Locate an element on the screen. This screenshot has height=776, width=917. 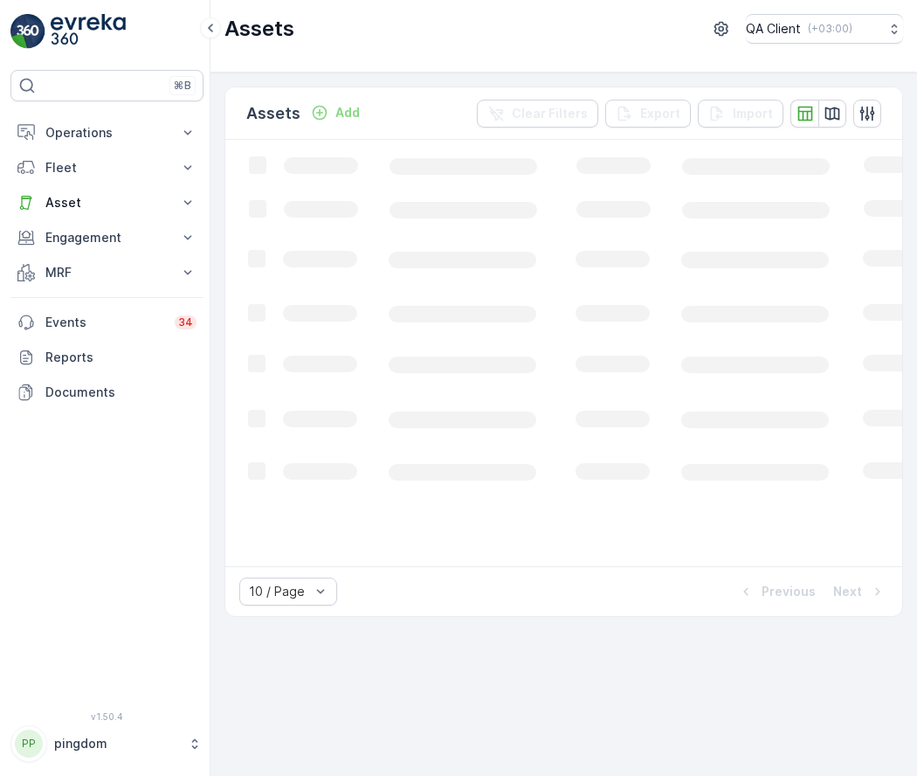
a: Events34 is located at coordinates (107, 322).